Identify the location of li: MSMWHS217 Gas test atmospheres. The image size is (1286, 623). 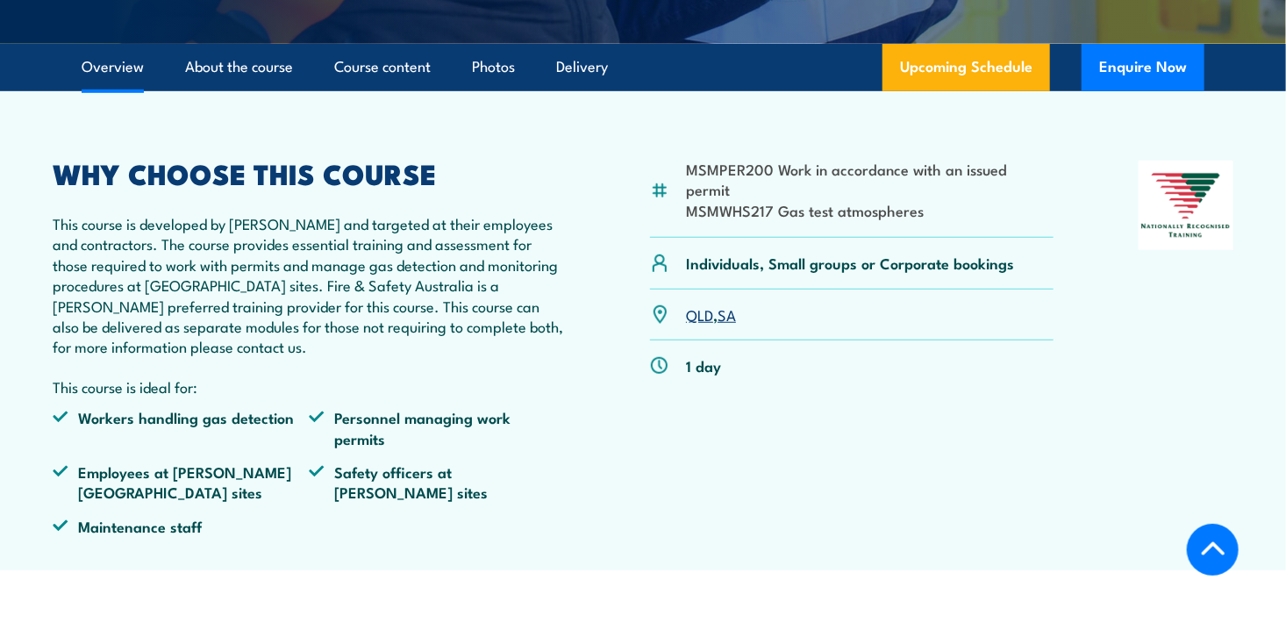
(869, 210).